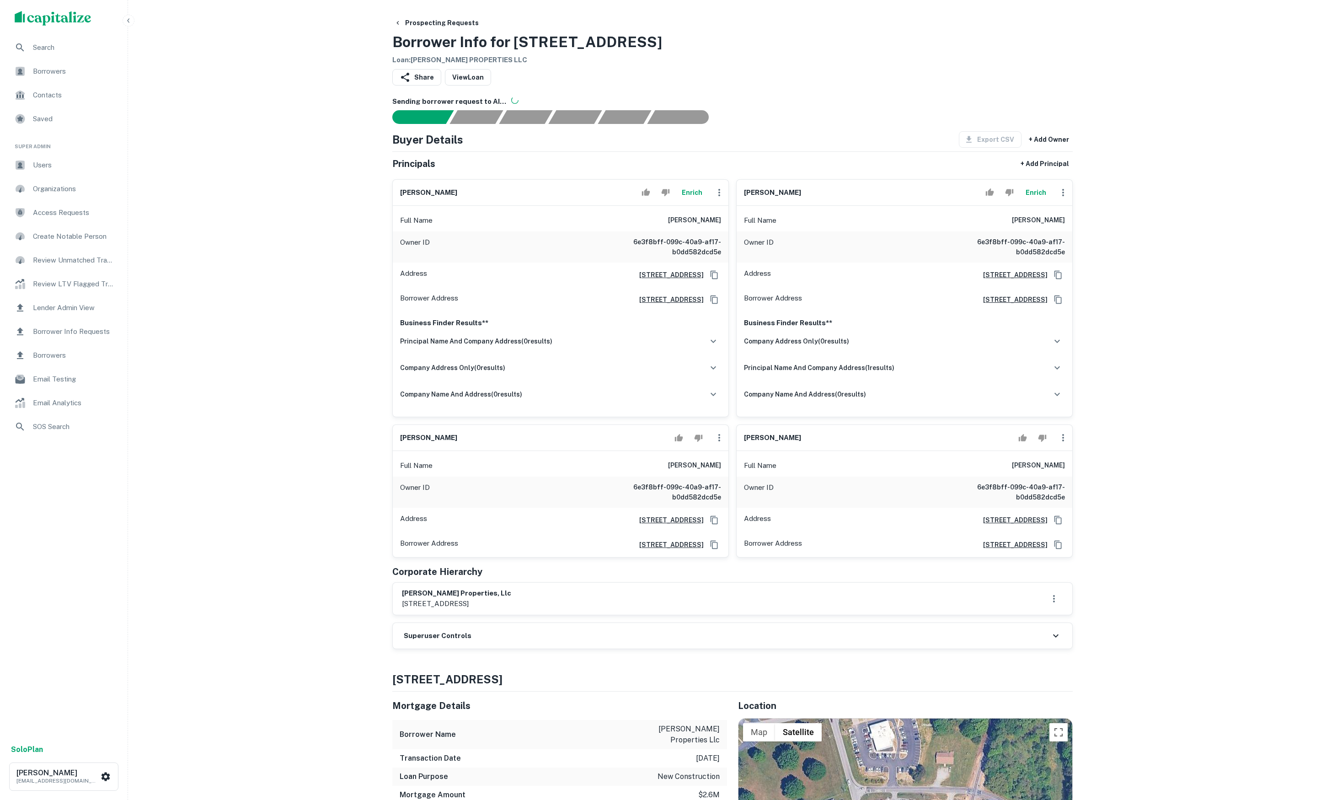 The height and width of the screenshot is (800, 1337). I want to click on span: Review LTV Flagged Transactions, so click(74, 284).